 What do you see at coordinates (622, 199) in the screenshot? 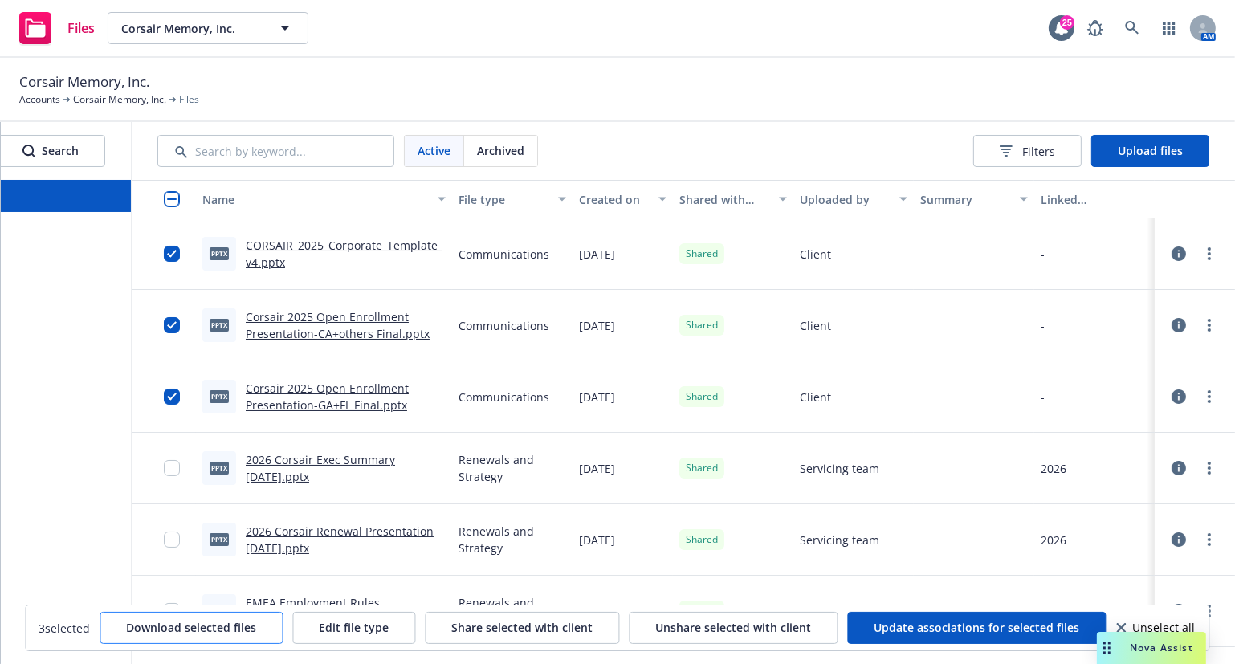
I see `button: Created on` at bounding box center [622, 199].